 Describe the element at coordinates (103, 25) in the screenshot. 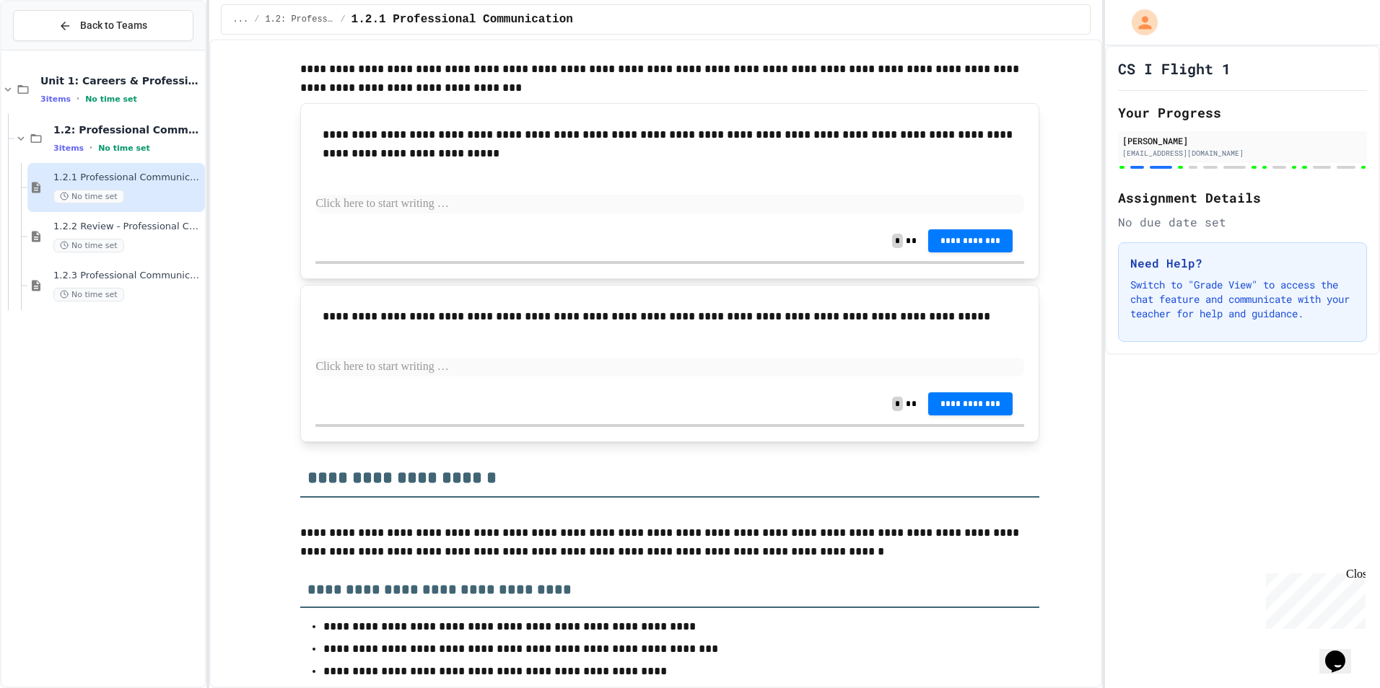

I see `button: Back to Teams` at that location.